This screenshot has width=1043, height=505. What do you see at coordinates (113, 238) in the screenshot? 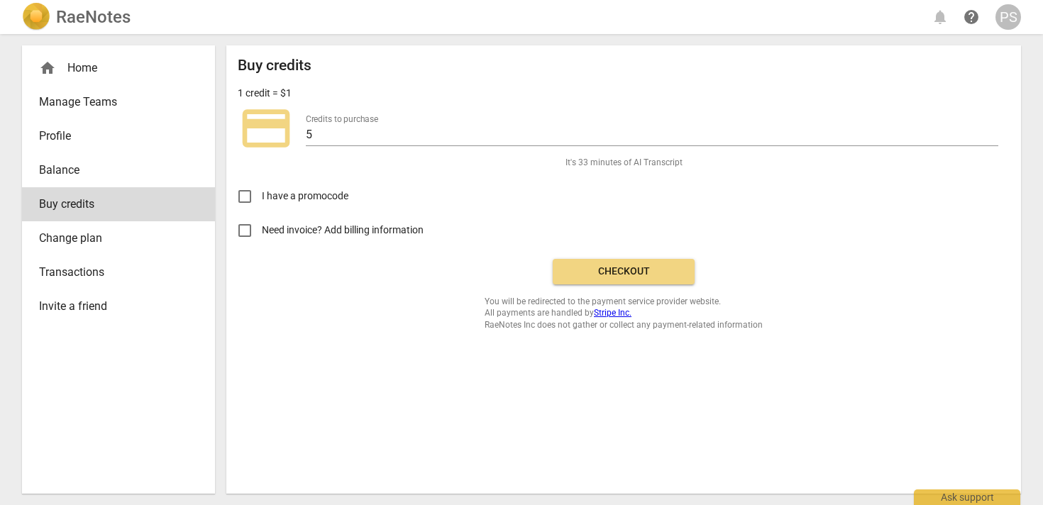
I see `span: Change plan` at bounding box center [113, 238].